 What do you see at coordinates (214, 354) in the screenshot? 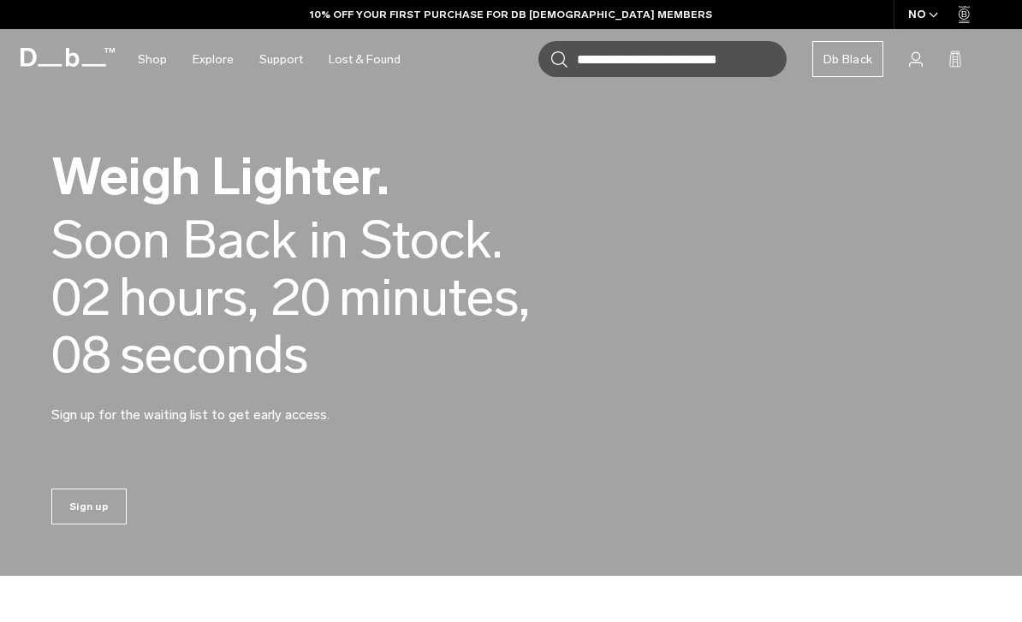
I see `span: seconds` at bounding box center [214, 354].